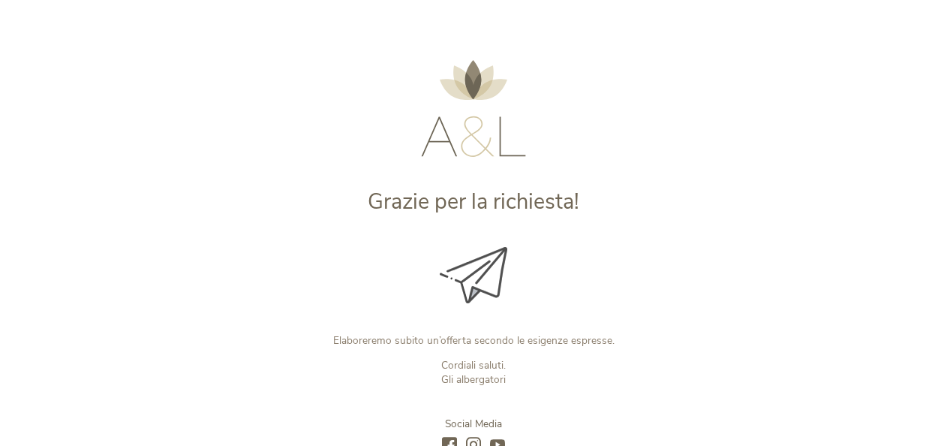 The image size is (947, 446). What do you see at coordinates (473, 275) in the screenshot?
I see `img: Grazie per la richiesta!` at bounding box center [473, 275].